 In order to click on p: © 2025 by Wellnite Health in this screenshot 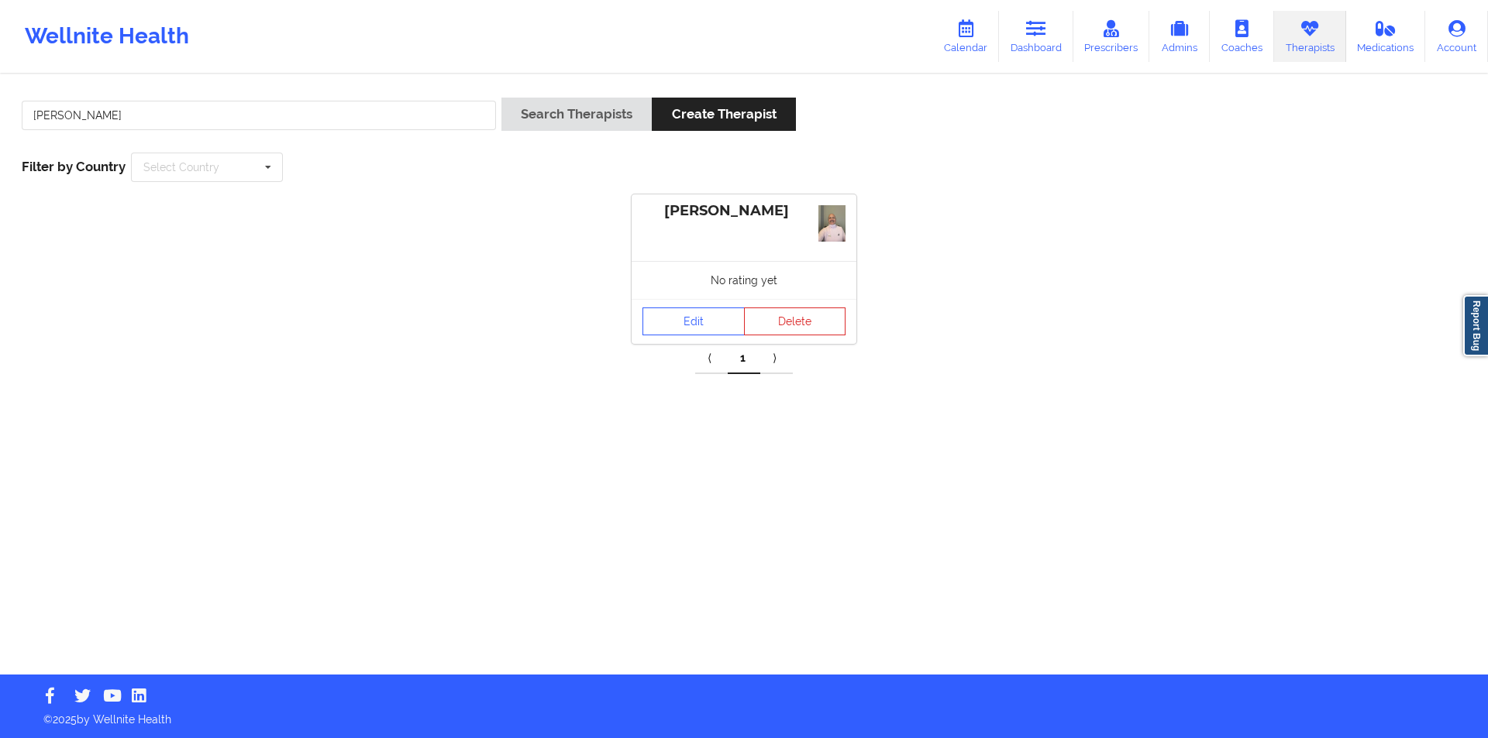, I will do `click(744, 714)`.